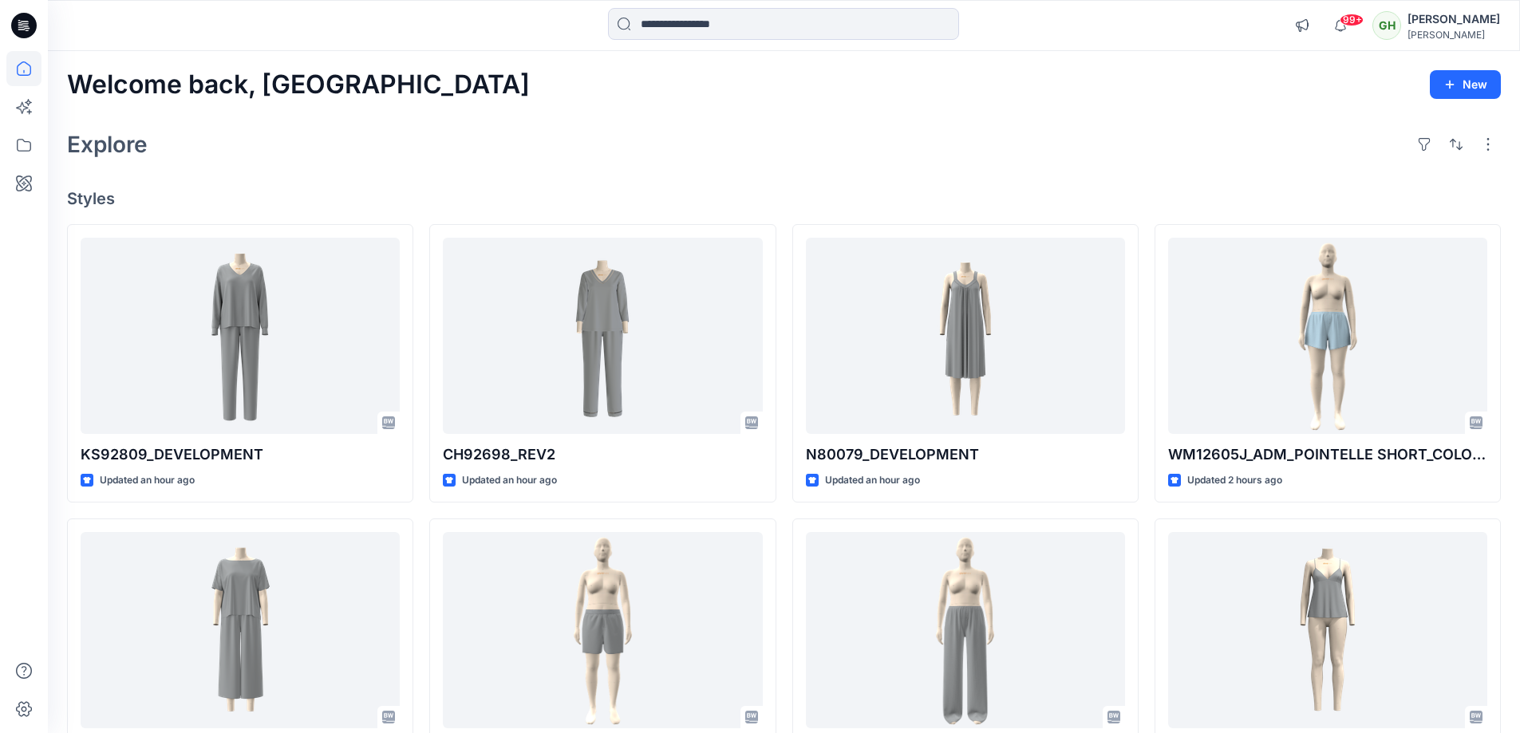  I want to click on a: D10037_REV1, so click(1328, 630).